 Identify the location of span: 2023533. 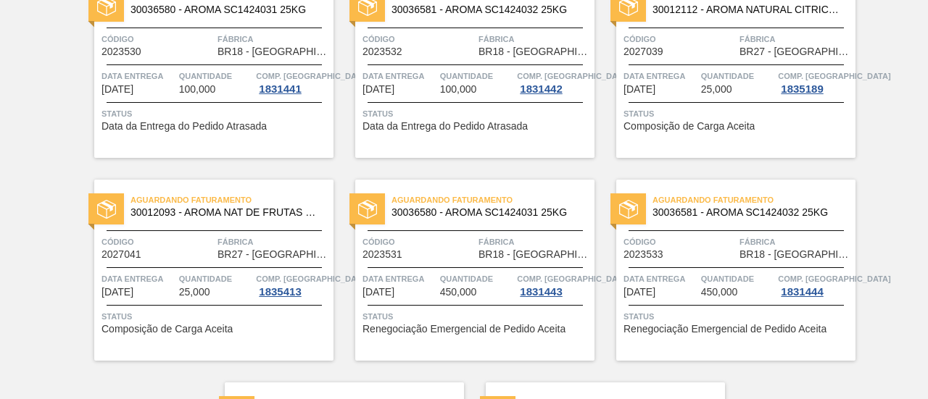
(643, 254).